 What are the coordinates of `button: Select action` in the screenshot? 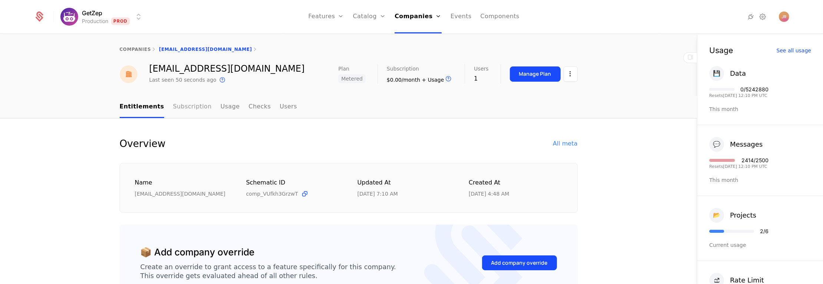 It's located at (571, 74).